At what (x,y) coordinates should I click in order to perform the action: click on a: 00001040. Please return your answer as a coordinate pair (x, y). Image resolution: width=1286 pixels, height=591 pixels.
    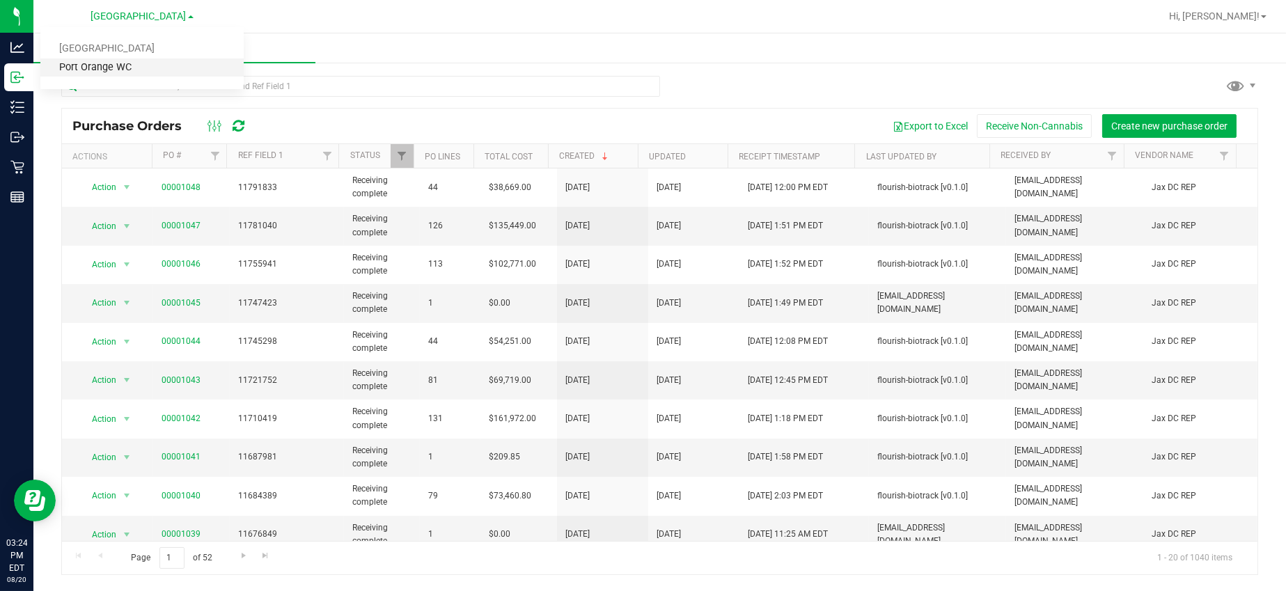
    Looking at the image, I should click on (181, 496).